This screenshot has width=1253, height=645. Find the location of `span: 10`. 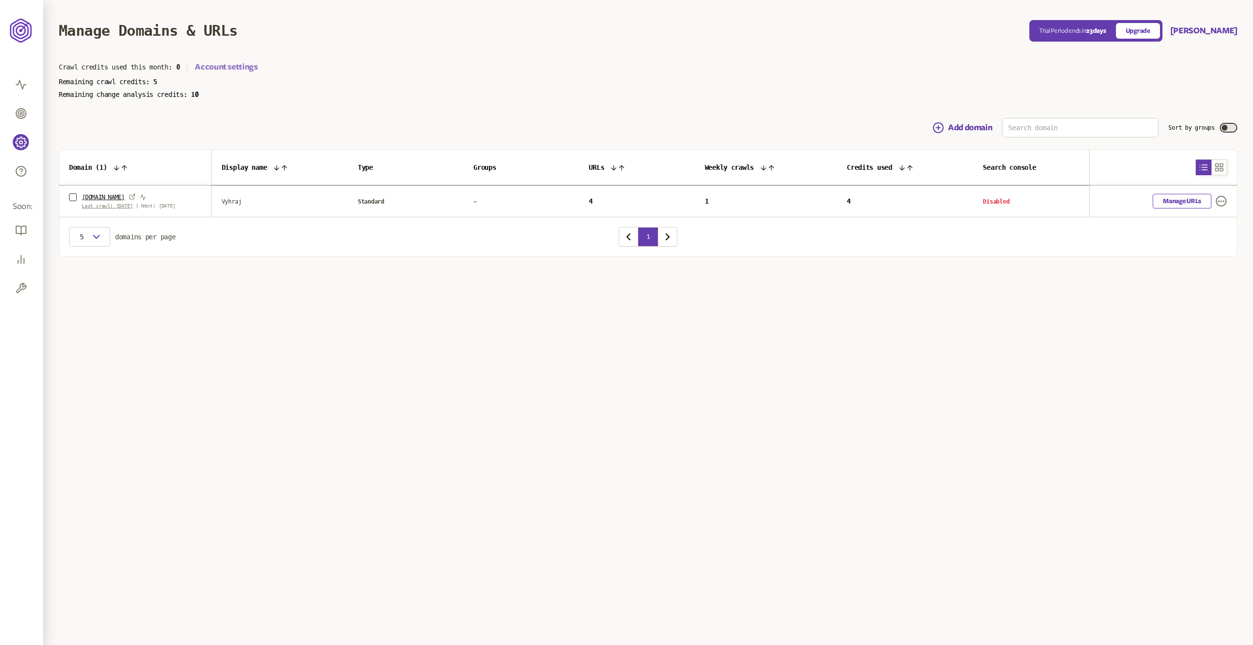

span: 10 is located at coordinates (194, 94).